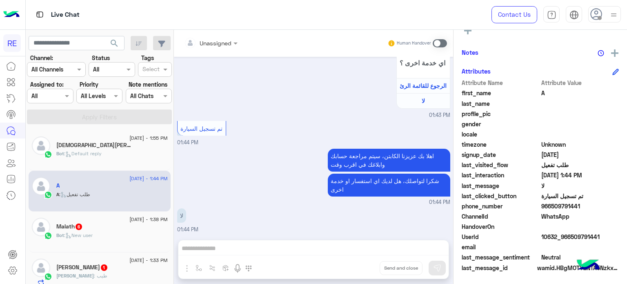 The height and width of the screenshot is (284, 627). I want to click on span: last_message_id, so click(499, 267).